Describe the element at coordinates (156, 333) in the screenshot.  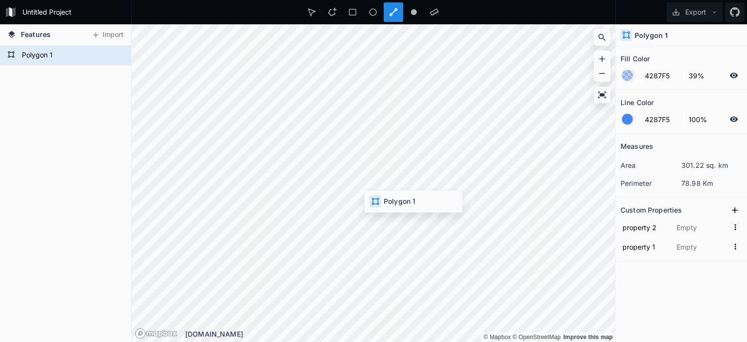
I see `a: Mapbox logo` at that location.